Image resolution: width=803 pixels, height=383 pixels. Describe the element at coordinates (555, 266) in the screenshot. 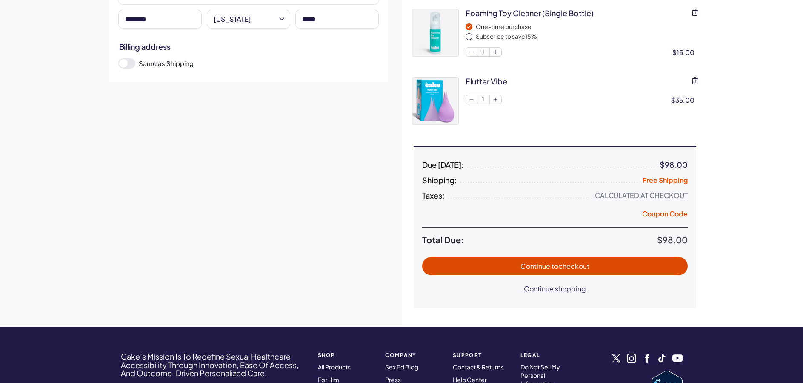

I see `span: Continue` at that location.